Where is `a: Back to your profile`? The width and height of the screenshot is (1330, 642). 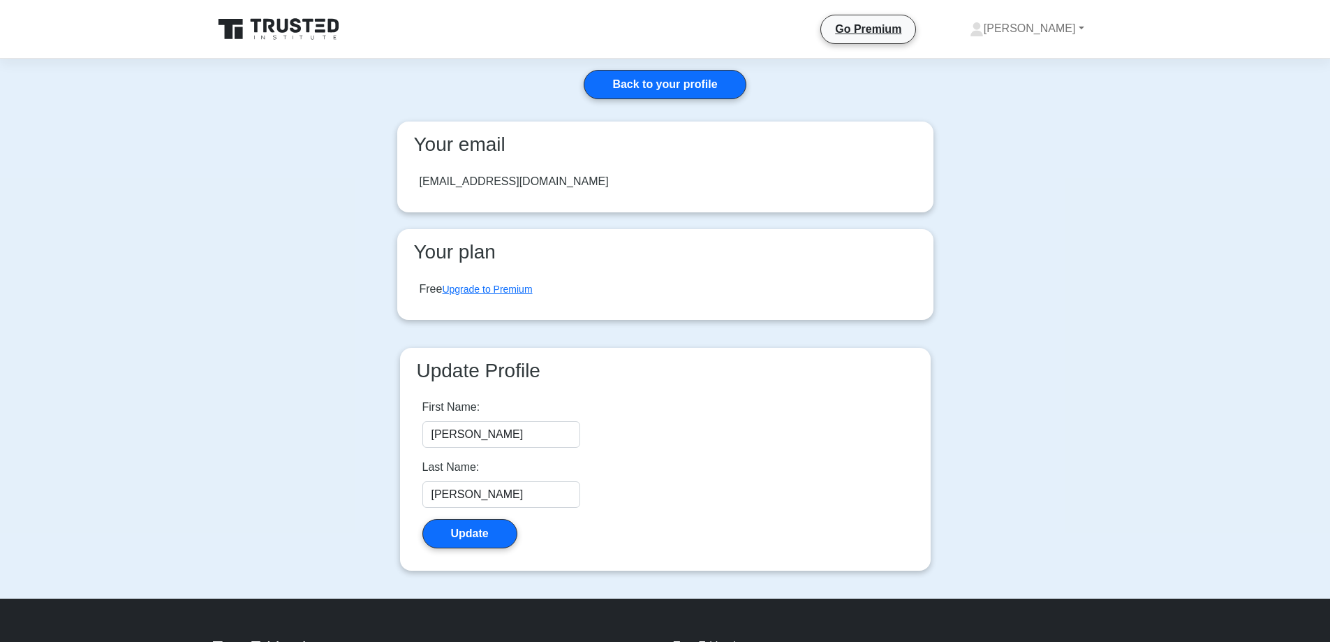 a: Back to your profile is located at coordinates (665, 85).